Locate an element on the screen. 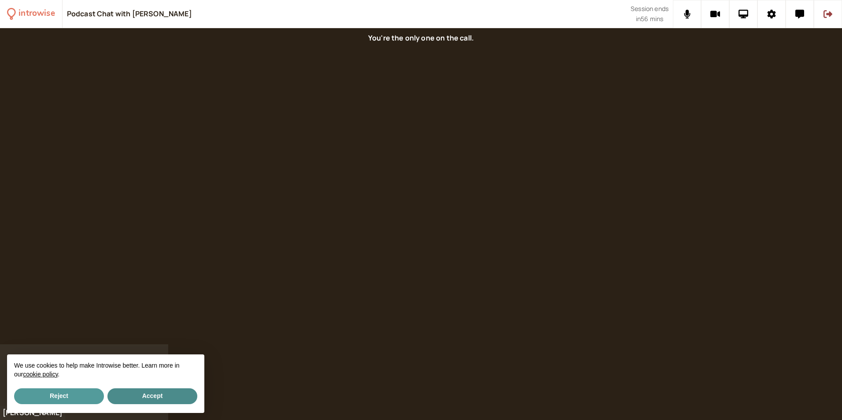 This screenshot has width=842, height=420. button: Reject is located at coordinates (59, 396).